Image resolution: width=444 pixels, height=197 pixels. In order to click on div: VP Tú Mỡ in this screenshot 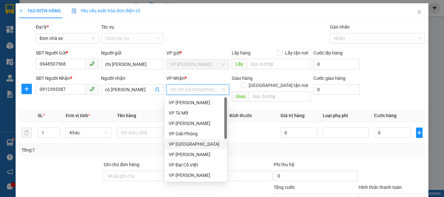, I will do `click(195, 113)`.